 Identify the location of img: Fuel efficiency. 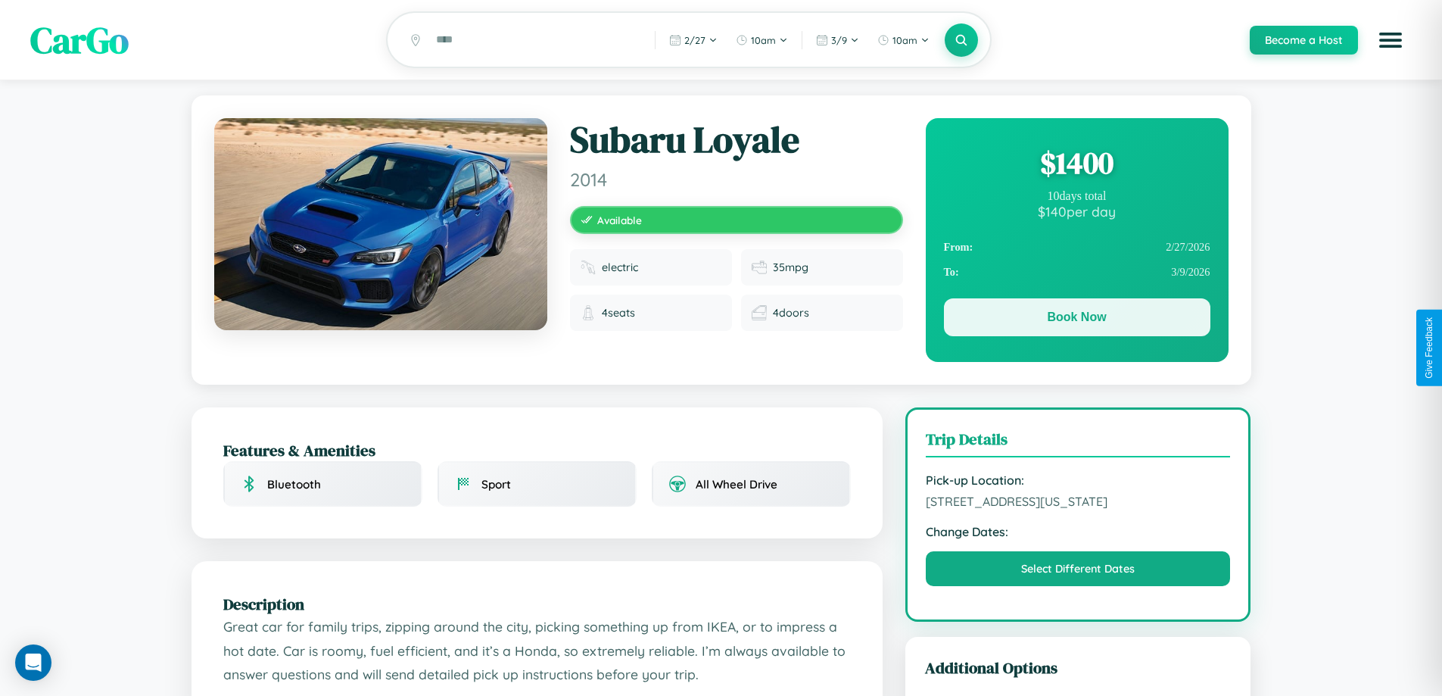
(759, 267).